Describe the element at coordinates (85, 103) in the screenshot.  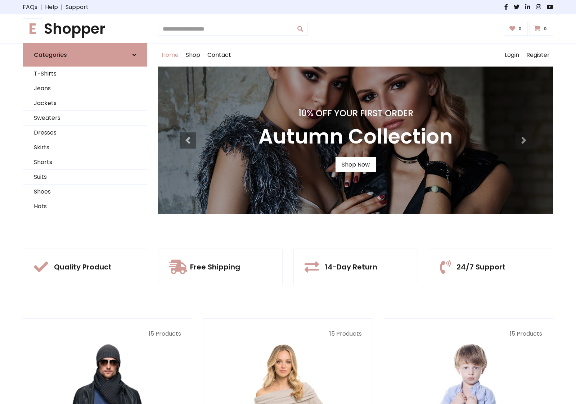
I see `a: Jackets` at that location.